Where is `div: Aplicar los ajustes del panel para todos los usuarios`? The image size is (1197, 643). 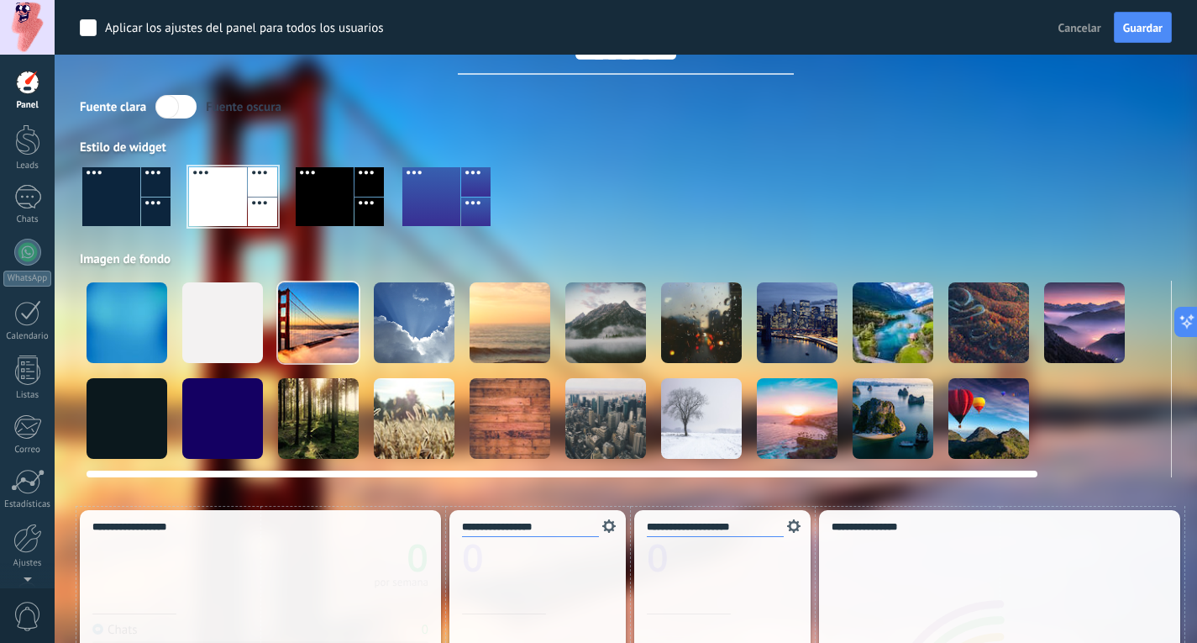 div: Aplicar los ajustes del panel para todos los usuarios is located at coordinates (244, 29).